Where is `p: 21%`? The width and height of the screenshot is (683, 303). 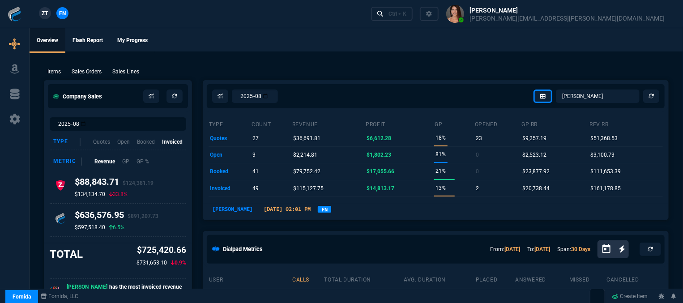 p: 21% is located at coordinates (440, 171).